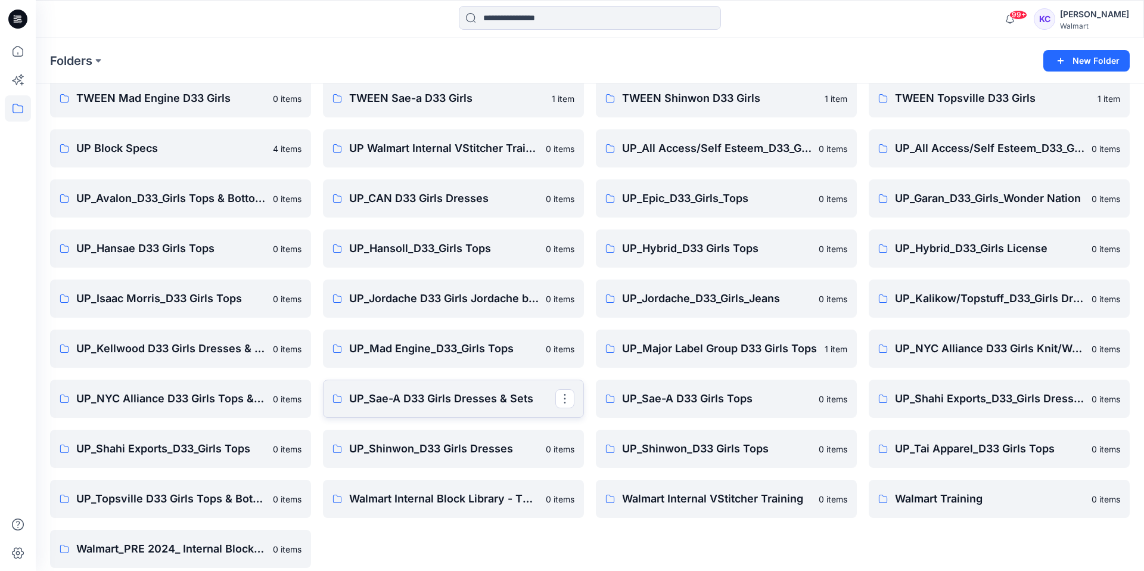  Describe the element at coordinates (181, 399) in the screenshot. I see `a: UP_NYC Alliance D33 Girls Tops & Sweaters0 items` at that location.